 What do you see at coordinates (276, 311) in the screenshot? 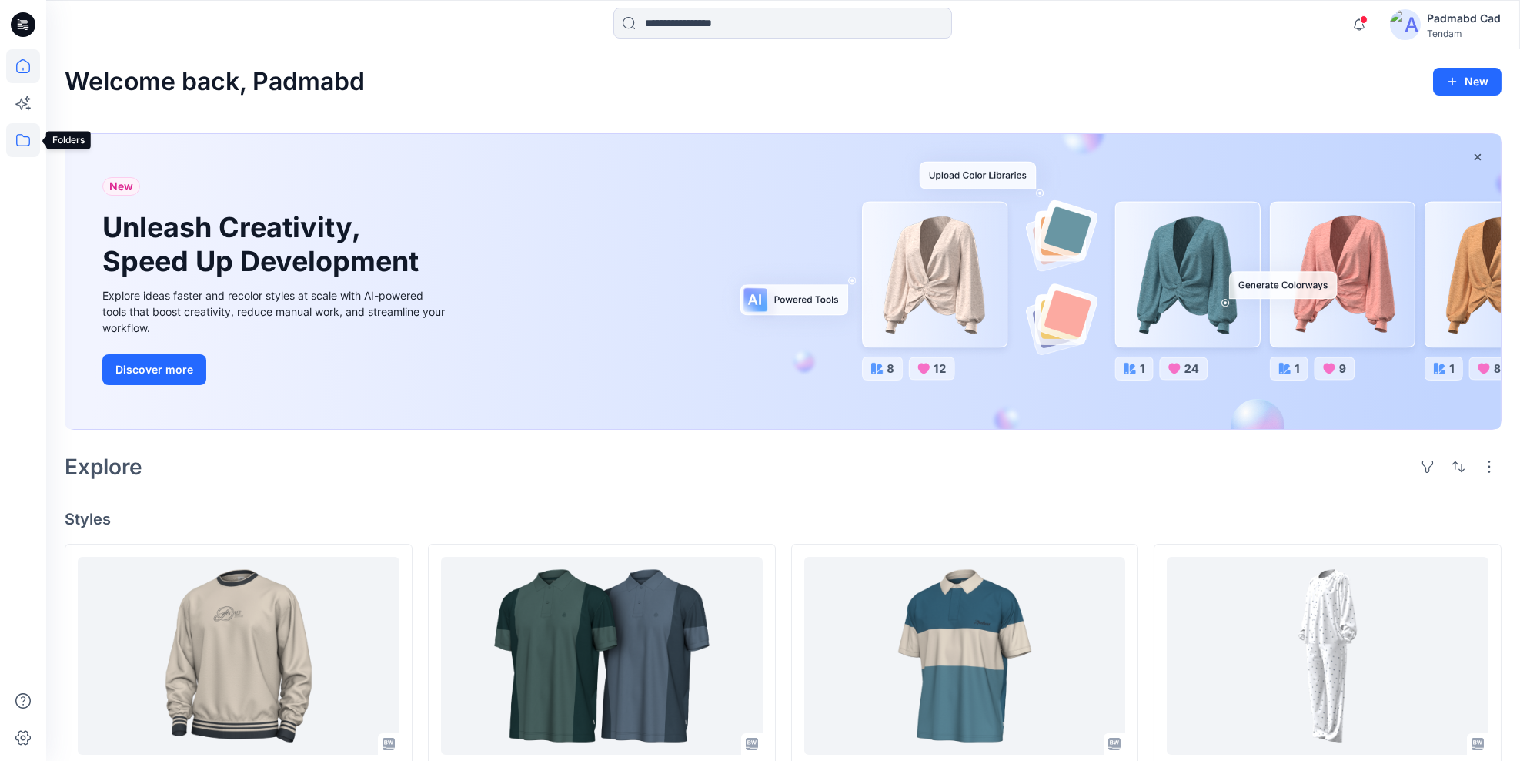
I see `div: Explore ideas faster and recolor styles at scale with AI-powered tools that boost creativity, red...` at bounding box center [276, 311].